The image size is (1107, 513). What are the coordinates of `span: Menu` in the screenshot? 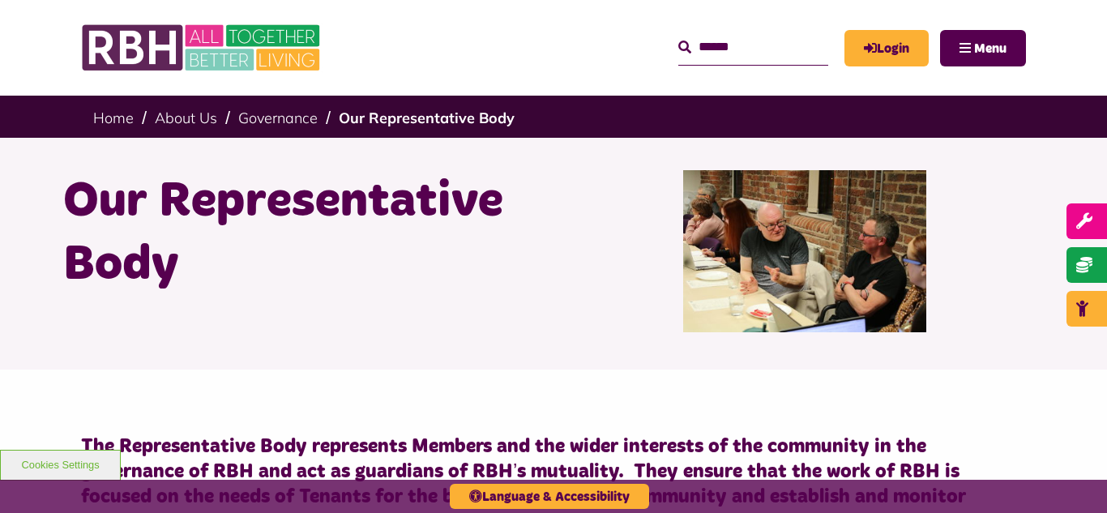 It's located at (990, 49).